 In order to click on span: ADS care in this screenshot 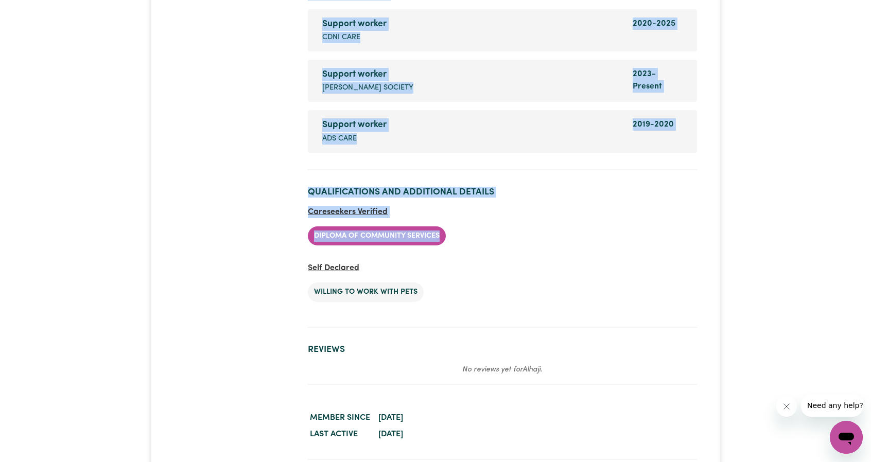, I will do `click(339, 139)`.